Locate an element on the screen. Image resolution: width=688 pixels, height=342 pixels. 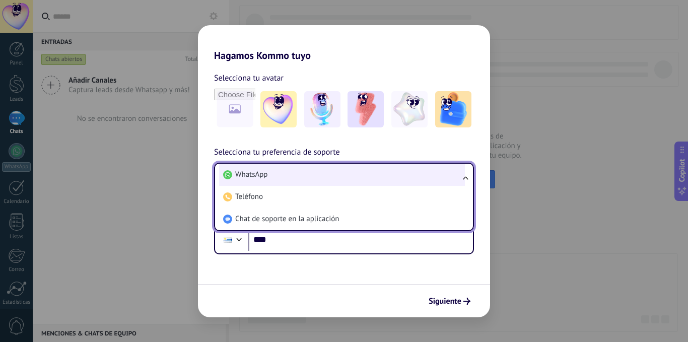
img: -3.jpeg is located at coordinates (366, 109).